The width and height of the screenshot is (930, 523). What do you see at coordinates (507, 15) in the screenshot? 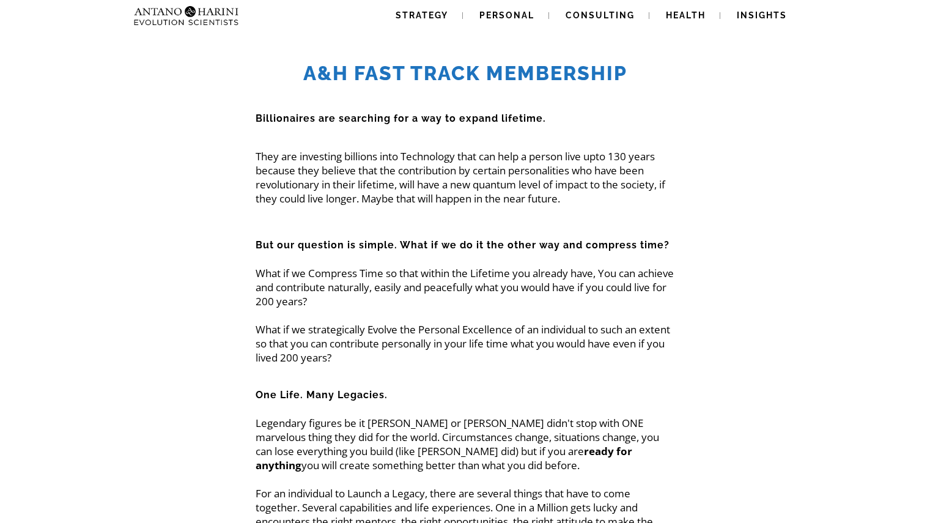
I see `span: Personal` at bounding box center [507, 15].